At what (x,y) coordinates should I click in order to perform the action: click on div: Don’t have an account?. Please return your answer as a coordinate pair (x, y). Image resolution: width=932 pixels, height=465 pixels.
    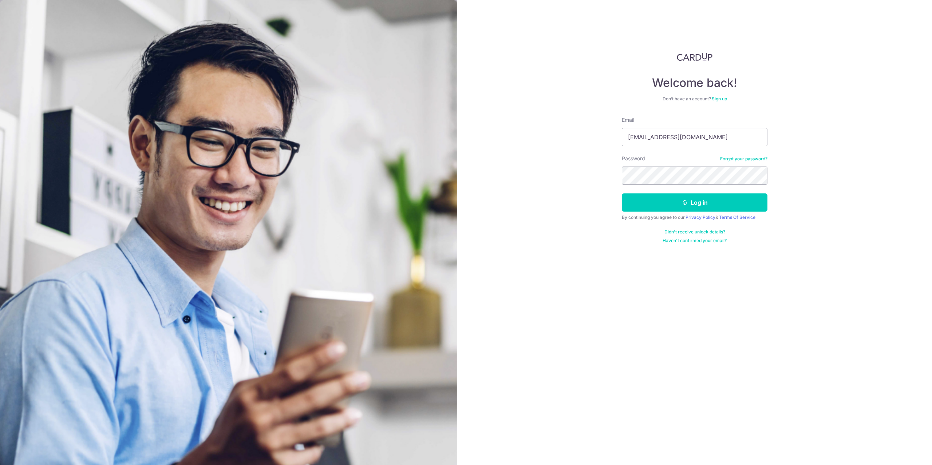
    Looking at the image, I should click on (694, 99).